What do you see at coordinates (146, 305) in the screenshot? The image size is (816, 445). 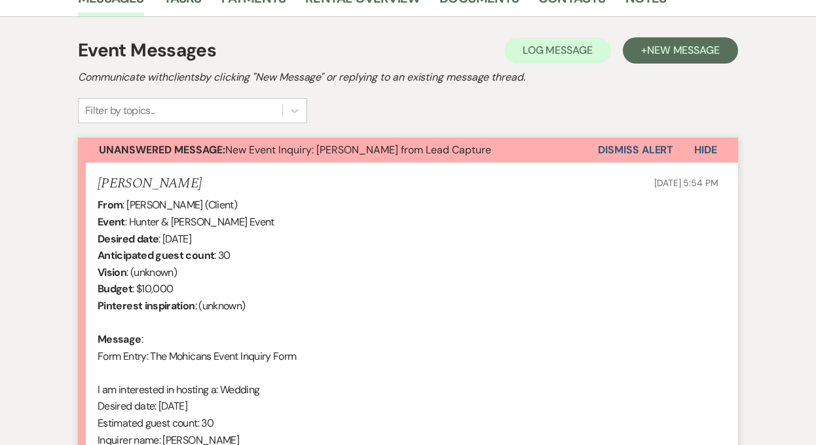 I see `b: Pinterest inspiration` at bounding box center [146, 305].